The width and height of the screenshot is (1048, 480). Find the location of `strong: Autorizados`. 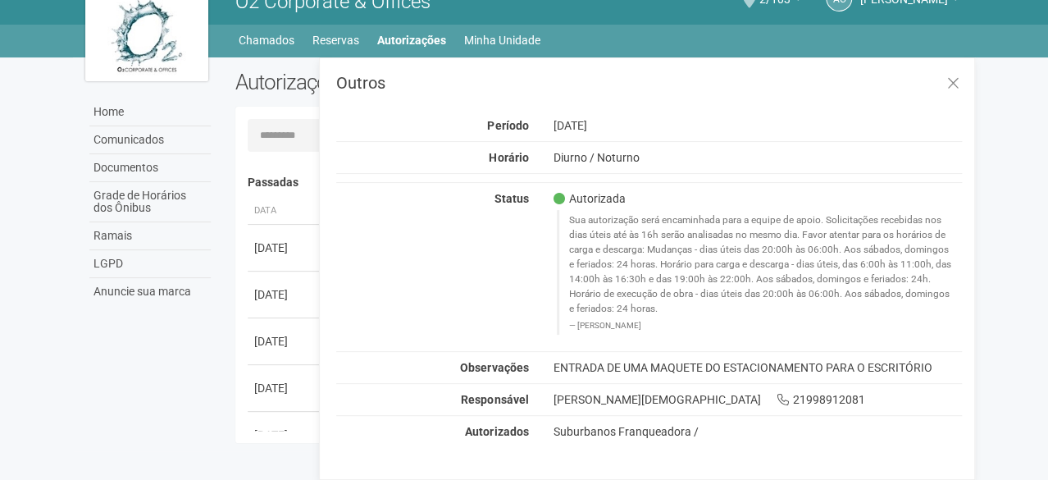

strong: Autorizados is located at coordinates (496, 431).